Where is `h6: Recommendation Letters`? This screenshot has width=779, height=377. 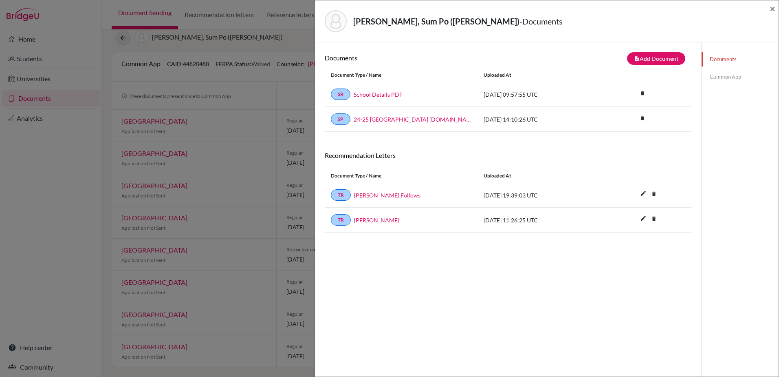
h6: Recommendation Letters is located at coordinates (508, 155).